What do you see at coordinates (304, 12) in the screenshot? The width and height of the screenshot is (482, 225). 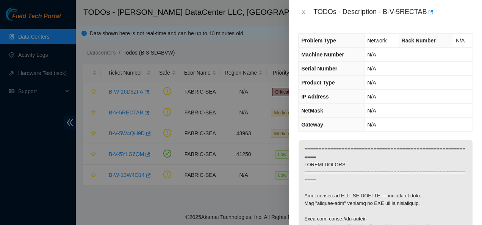 I see `span: close` at bounding box center [304, 12].